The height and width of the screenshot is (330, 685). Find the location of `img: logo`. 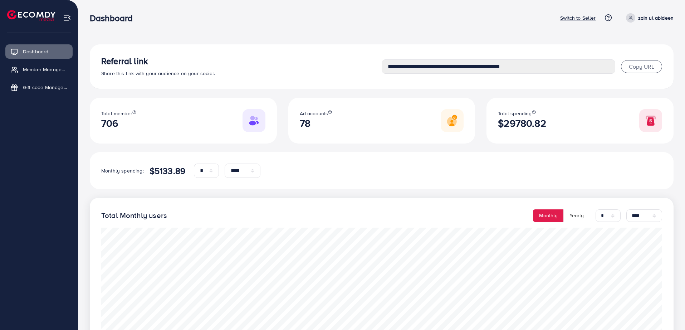

img: logo is located at coordinates (31, 15).